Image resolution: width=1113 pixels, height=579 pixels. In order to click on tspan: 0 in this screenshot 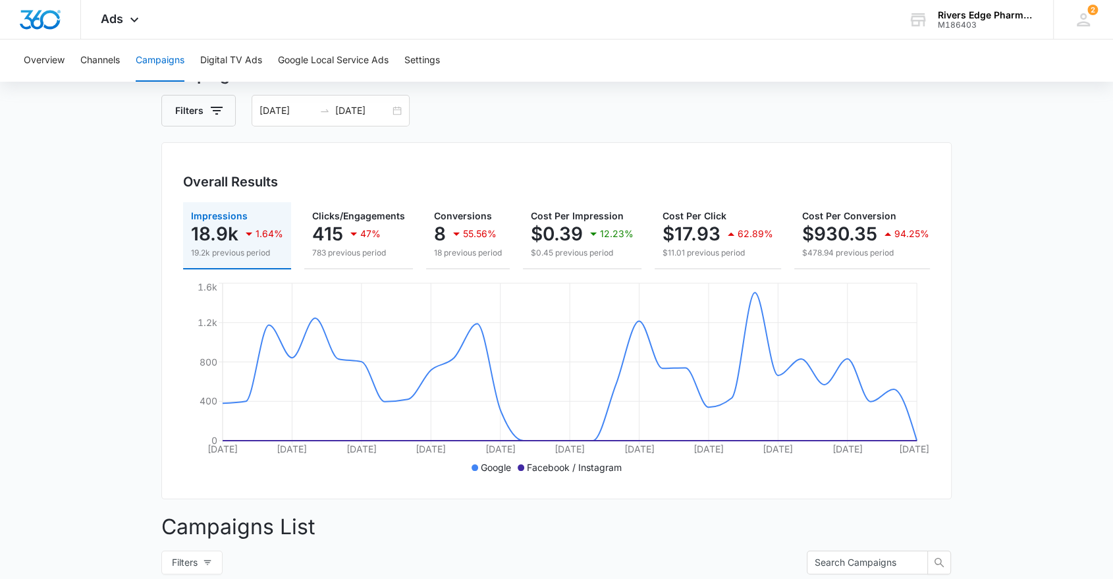, I will do `click(214, 440)`.